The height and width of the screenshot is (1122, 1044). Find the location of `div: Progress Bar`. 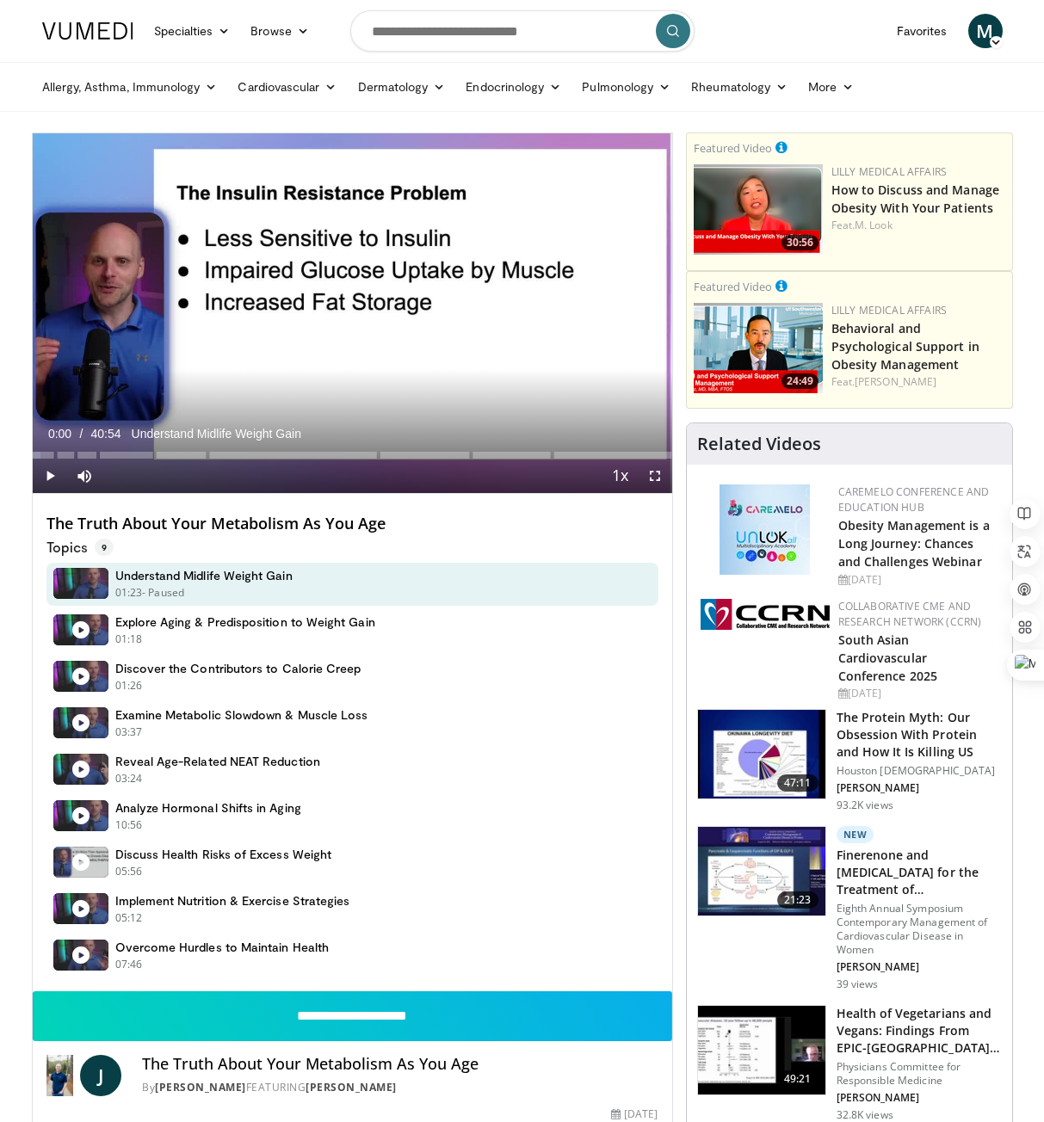

div: Progress Bar is located at coordinates (352, 455).